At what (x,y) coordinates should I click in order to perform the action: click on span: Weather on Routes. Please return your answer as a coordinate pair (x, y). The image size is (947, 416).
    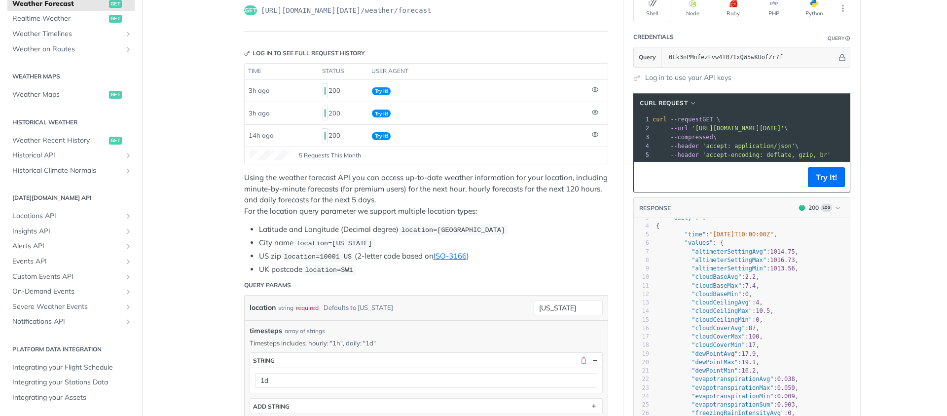
    Looking at the image, I should click on (67, 49).